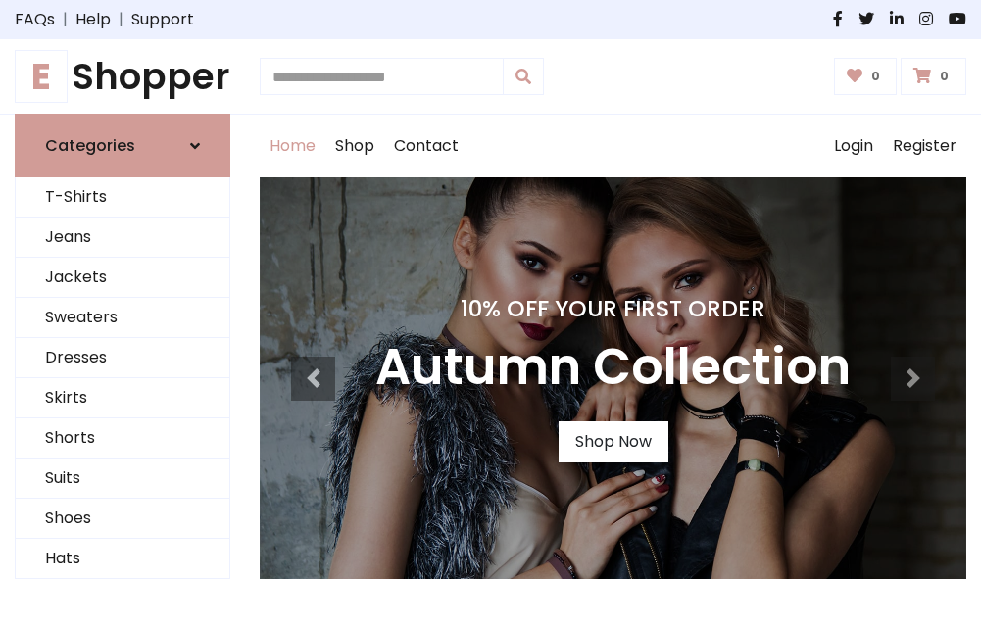 This screenshot has width=981, height=630. Describe the element at coordinates (612, 367) in the screenshot. I see `h3: Autumn Collection` at that location.